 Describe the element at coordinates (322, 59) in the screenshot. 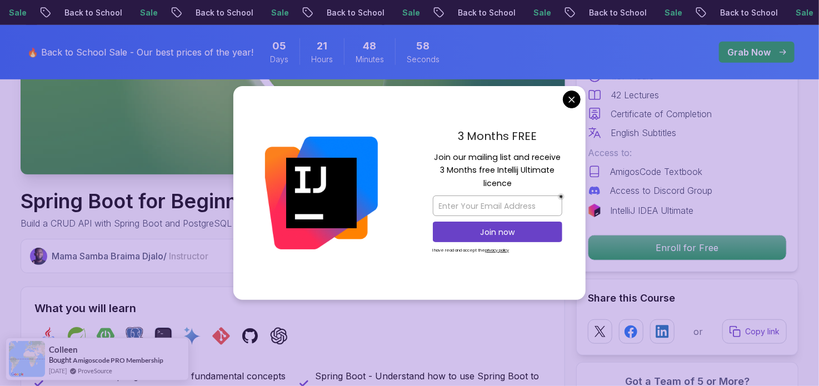

I see `span: Hours` at that location.